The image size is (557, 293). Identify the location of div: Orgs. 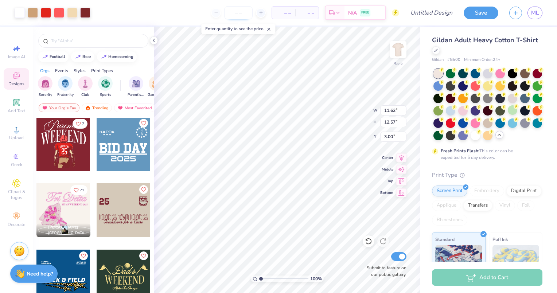
(45, 71).